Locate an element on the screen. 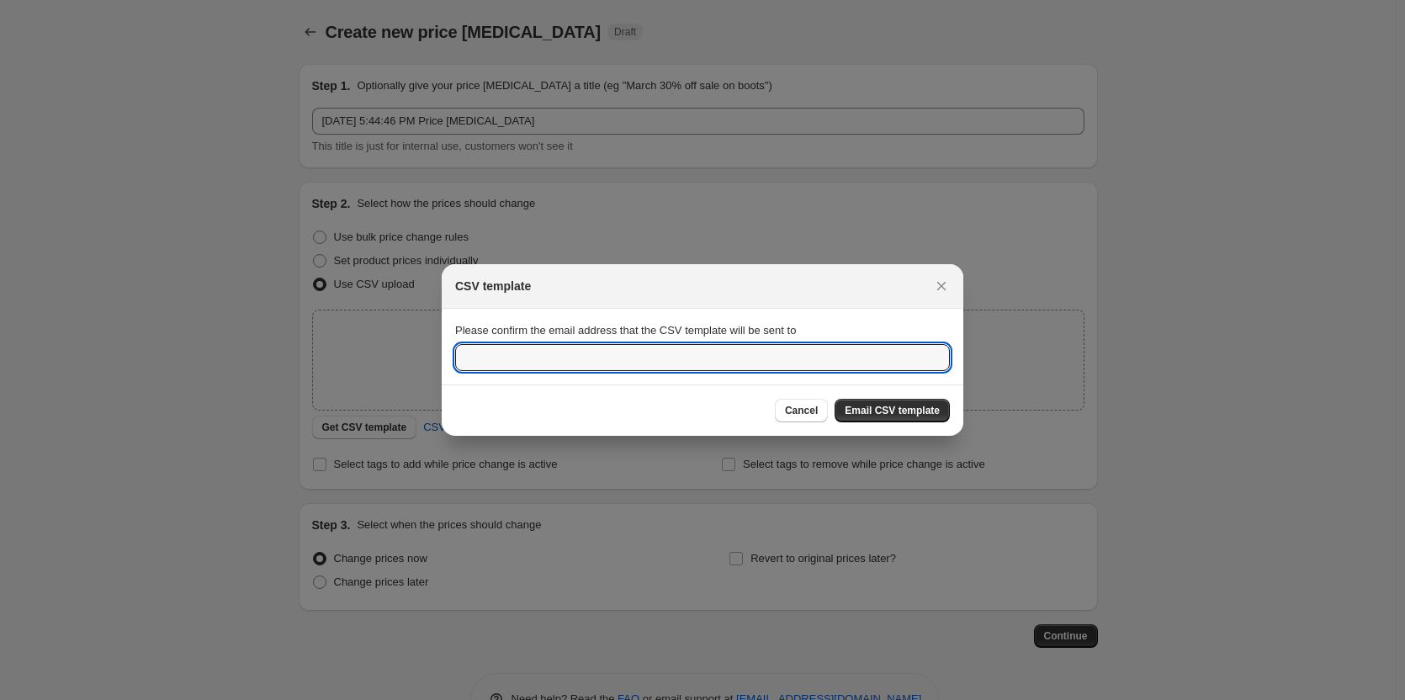  span: Please confirm the email address that the CSV template will be sent to is located at coordinates (625, 330).